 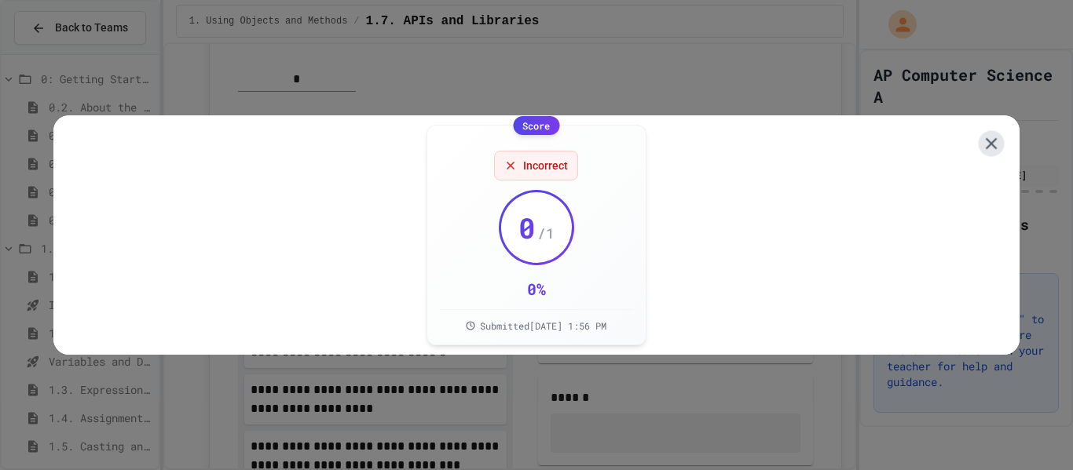 I want to click on span: 0.6 Short PD Pretest, so click(x=101, y=192).